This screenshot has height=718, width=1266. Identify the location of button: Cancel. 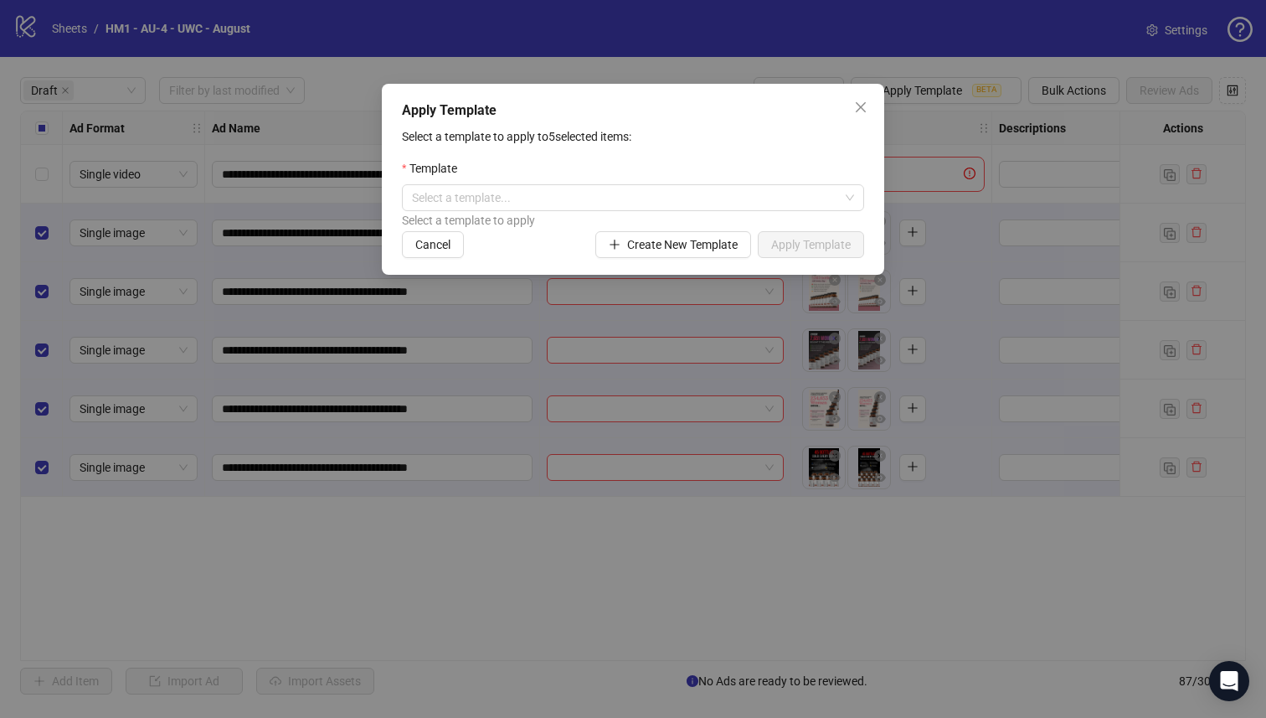
(433, 245).